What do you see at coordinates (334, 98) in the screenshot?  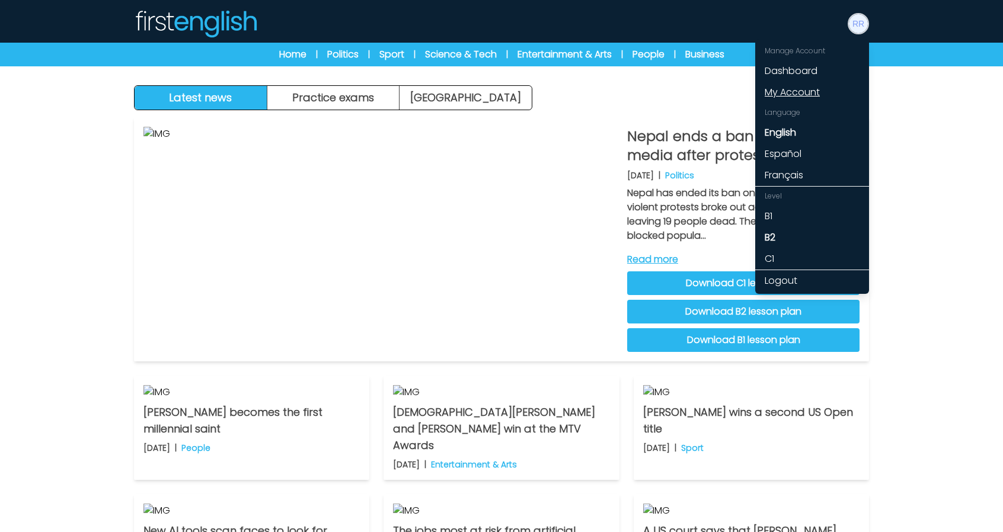 I see `button: Practice exams` at bounding box center [334, 98].